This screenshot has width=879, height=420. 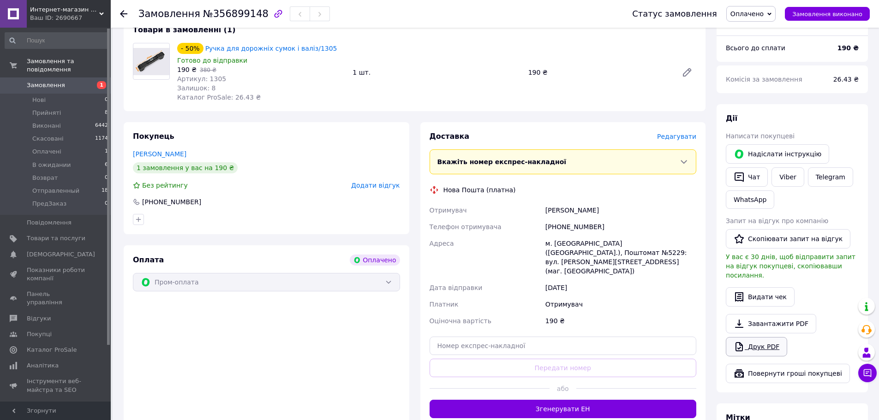 What do you see at coordinates (56, 191) in the screenshot?
I see `span: Отправленный` at bounding box center [56, 191].